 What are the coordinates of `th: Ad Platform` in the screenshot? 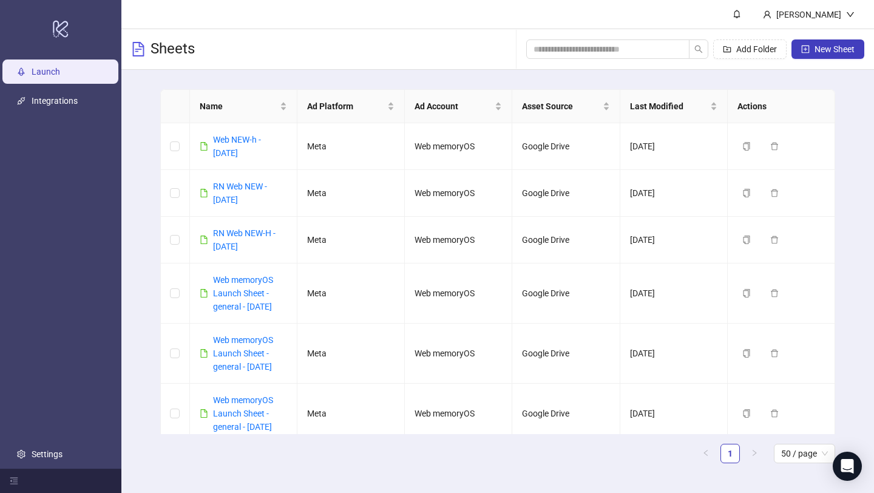 It's located at (351, 106).